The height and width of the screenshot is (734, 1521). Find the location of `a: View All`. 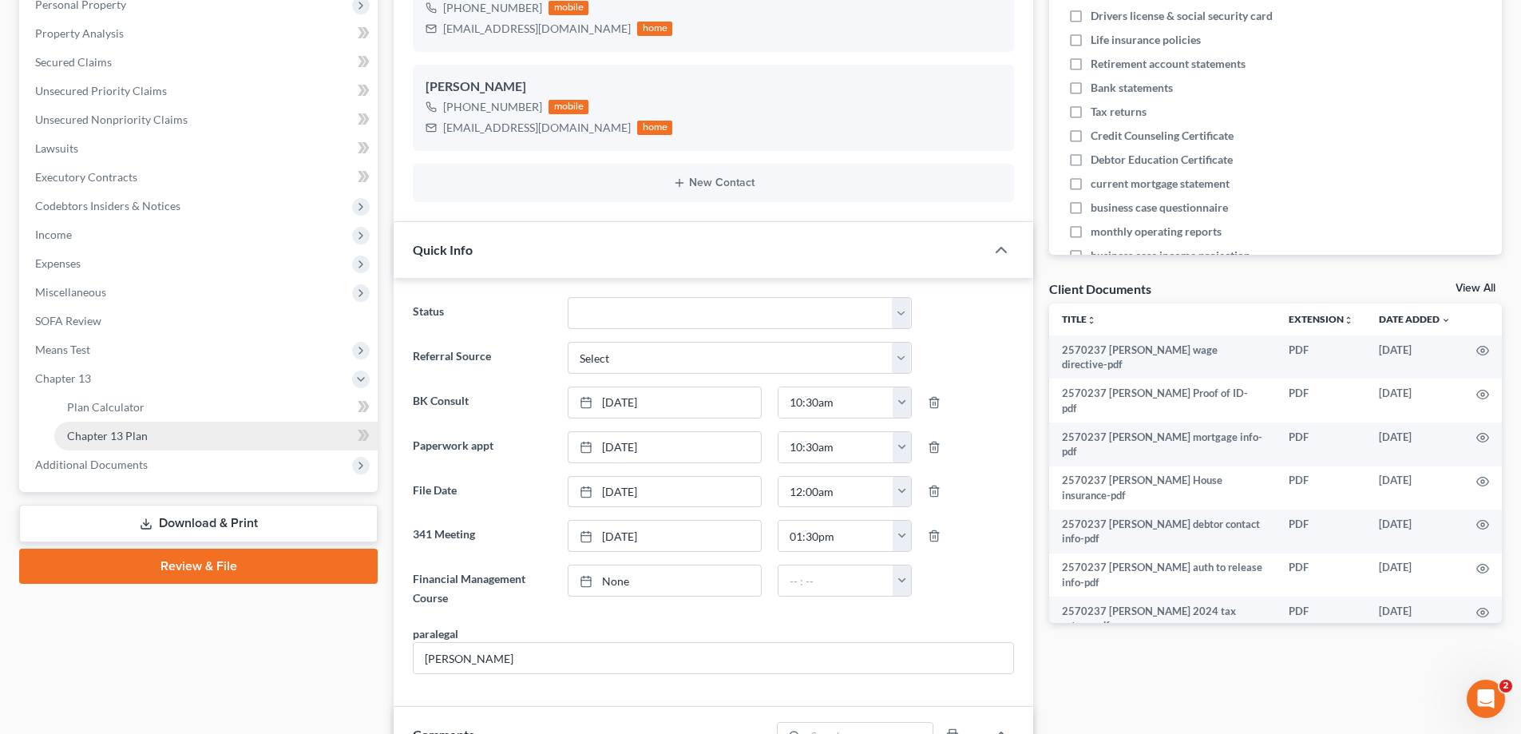

a: View All is located at coordinates (1475, 288).